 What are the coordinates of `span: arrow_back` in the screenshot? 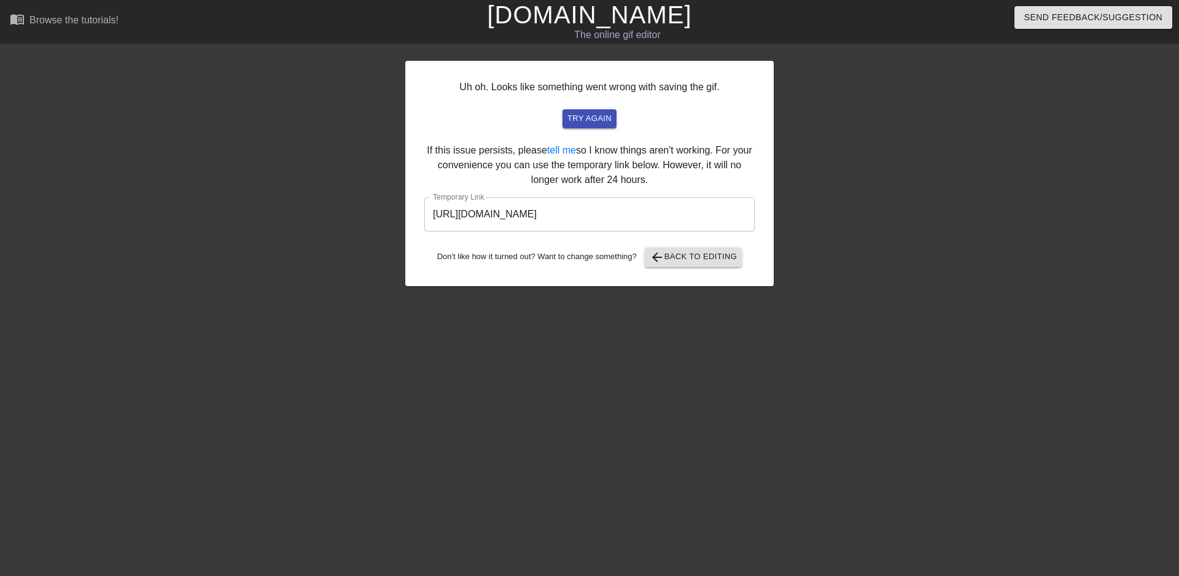 It's located at (657, 257).